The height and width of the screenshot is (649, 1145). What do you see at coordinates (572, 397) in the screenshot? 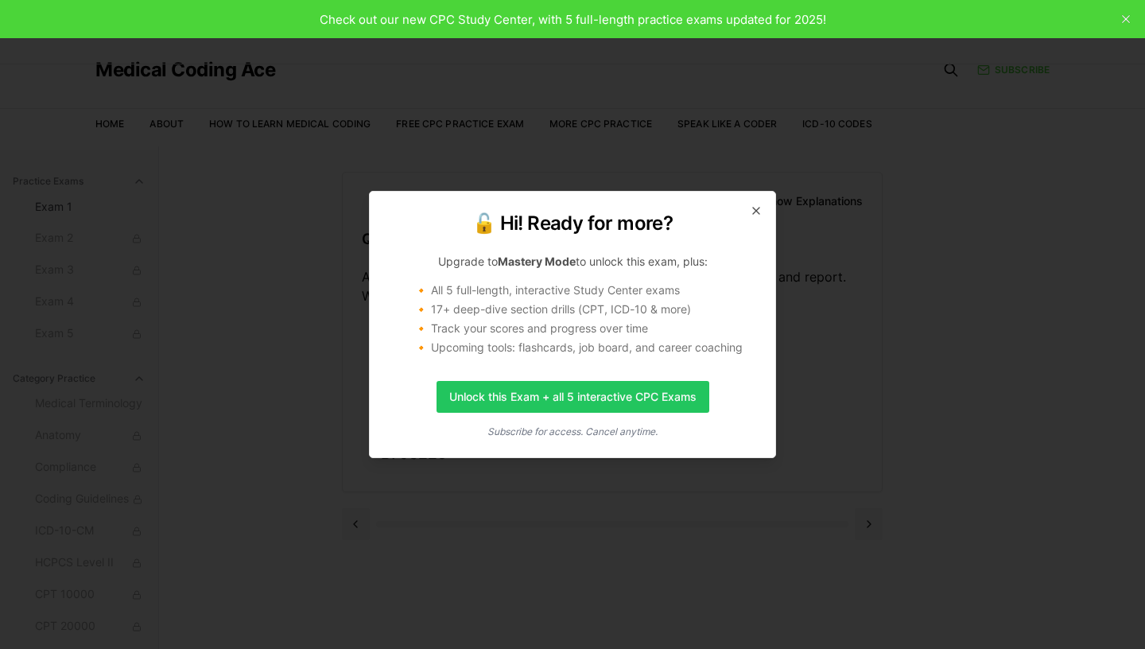
I see `a: Unlock this Exam + all 5 interactive CPC Exams` at bounding box center [572, 397].